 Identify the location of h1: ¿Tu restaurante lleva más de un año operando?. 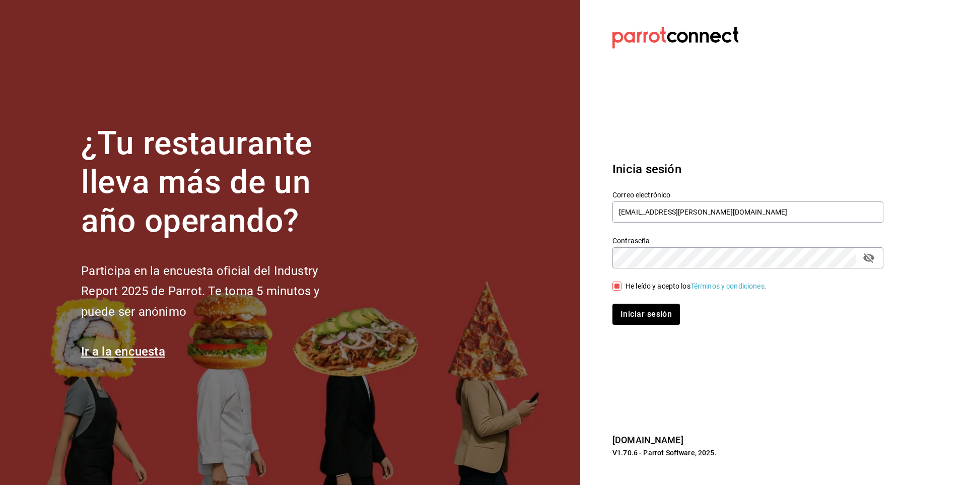
(217, 182).